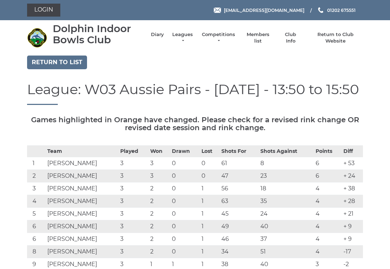 The image size is (390, 269). What do you see at coordinates (286, 176) in the screenshot?
I see `td: 23` at bounding box center [286, 176].